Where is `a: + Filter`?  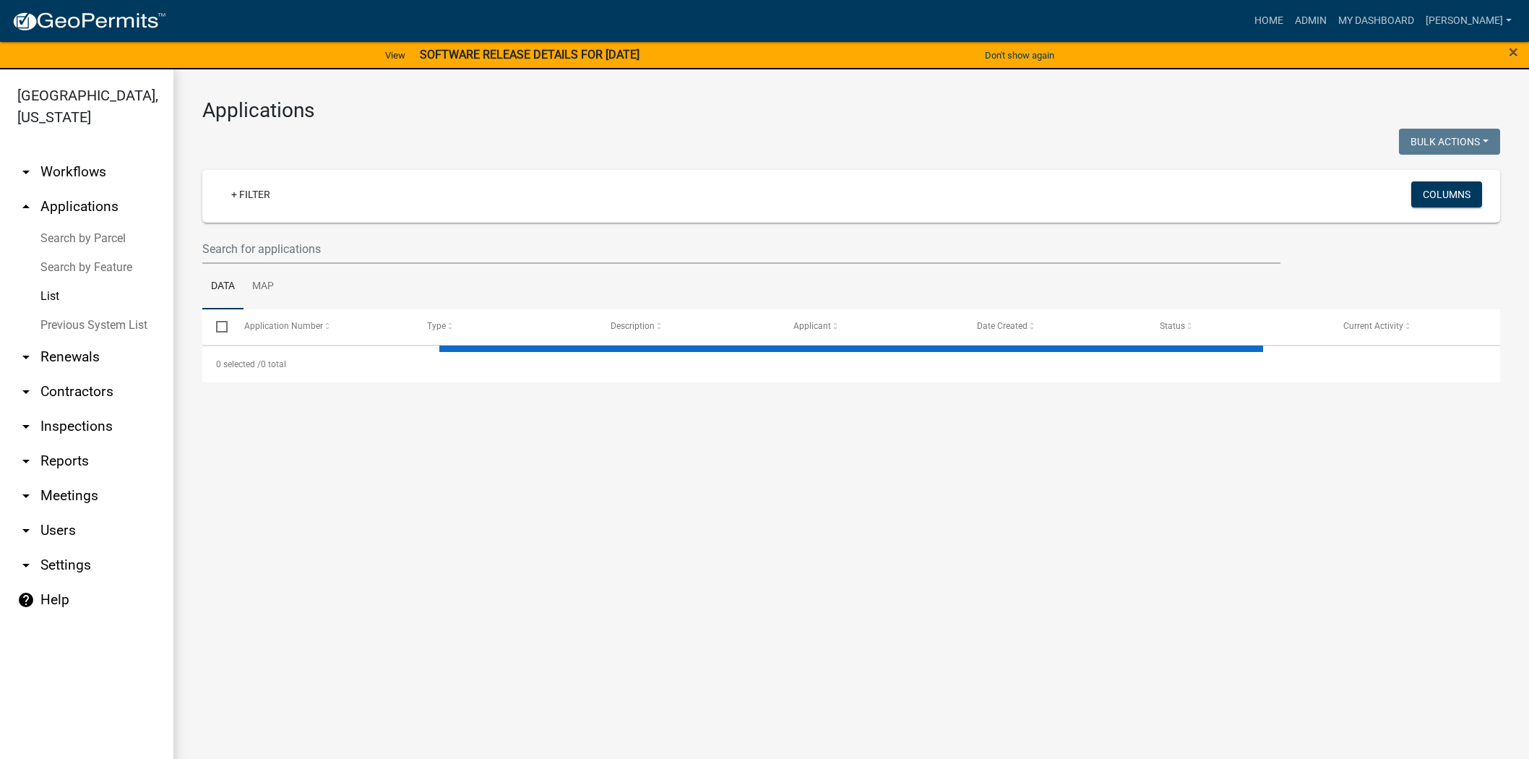 a: + Filter is located at coordinates (251, 194).